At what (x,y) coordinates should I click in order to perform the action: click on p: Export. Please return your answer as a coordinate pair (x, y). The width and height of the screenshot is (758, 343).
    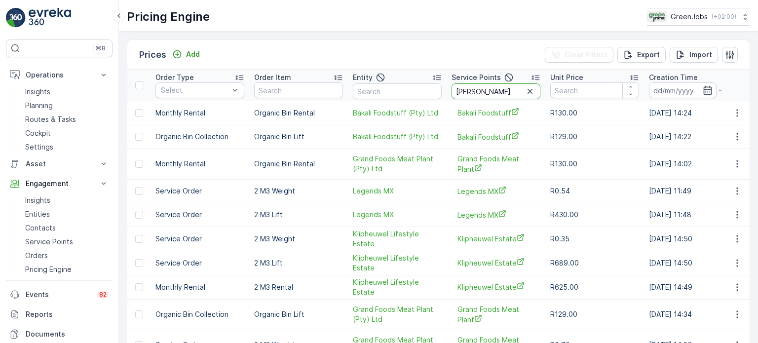
    Looking at the image, I should click on (648, 55).